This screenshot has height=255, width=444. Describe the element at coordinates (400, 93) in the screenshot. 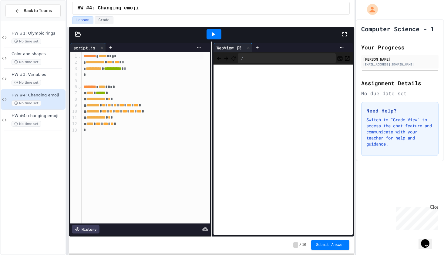

I see `div: No due date set` at that location.